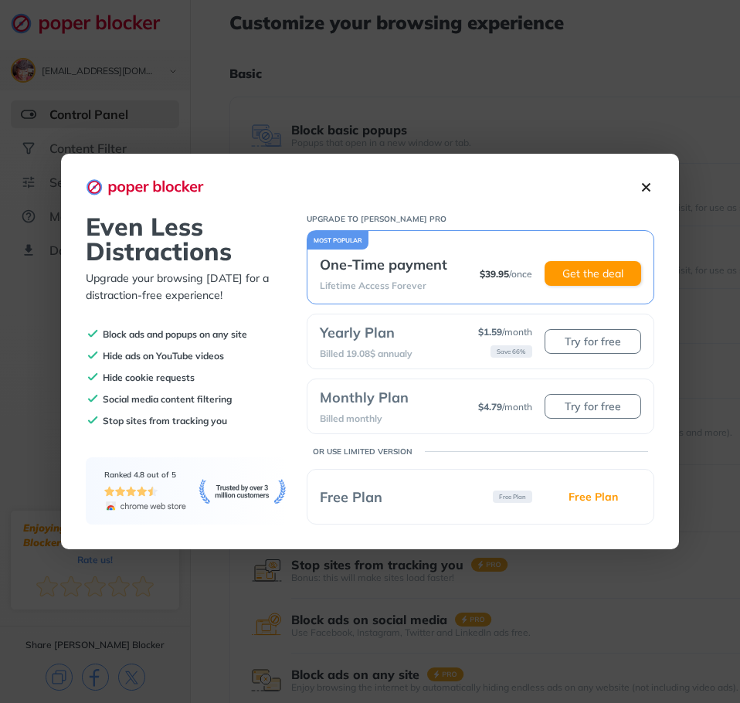 The image size is (740, 703). Describe the element at coordinates (494, 273) in the screenshot. I see `span: $ 39.95` at that location.